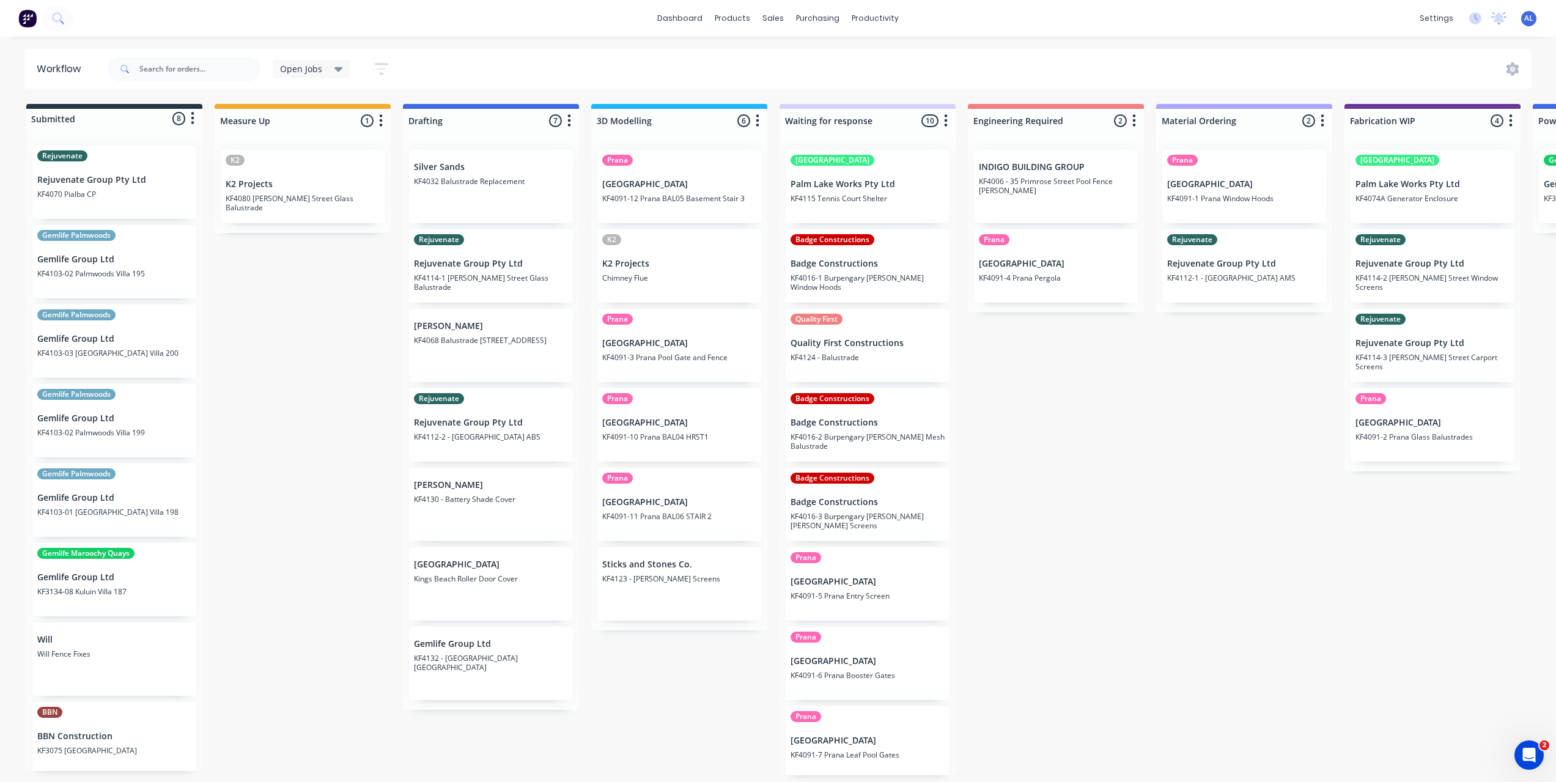 The image size is (1556, 782). Describe the element at coordinates (1436, 18) in the screenshot. I see `div: settings` at that location.